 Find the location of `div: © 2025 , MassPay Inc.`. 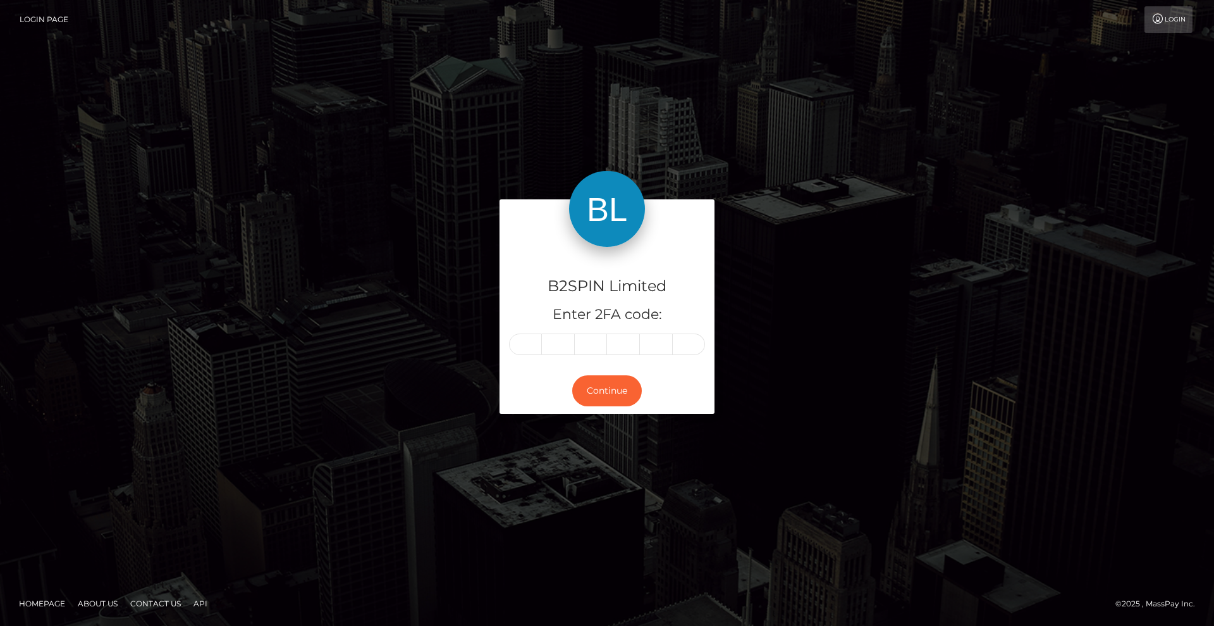

div: © 2025 , MassPay Inc. is located at coordinates (1160, 603).